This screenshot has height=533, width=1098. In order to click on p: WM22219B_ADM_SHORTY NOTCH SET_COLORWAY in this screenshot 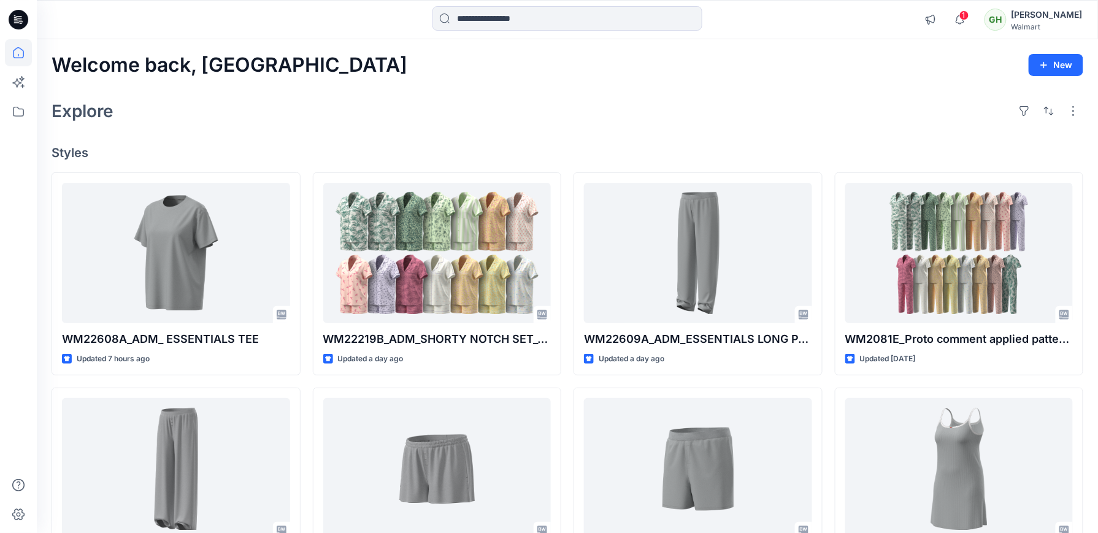, I will do `click(437, 339)`.